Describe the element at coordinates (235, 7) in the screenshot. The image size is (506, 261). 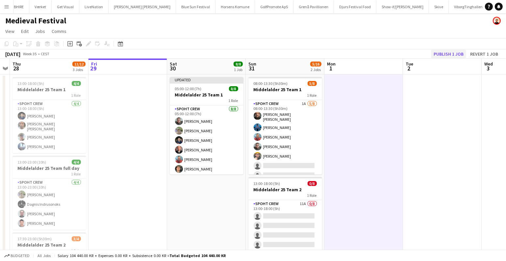
I see `button: Horsens Komune` at that location.